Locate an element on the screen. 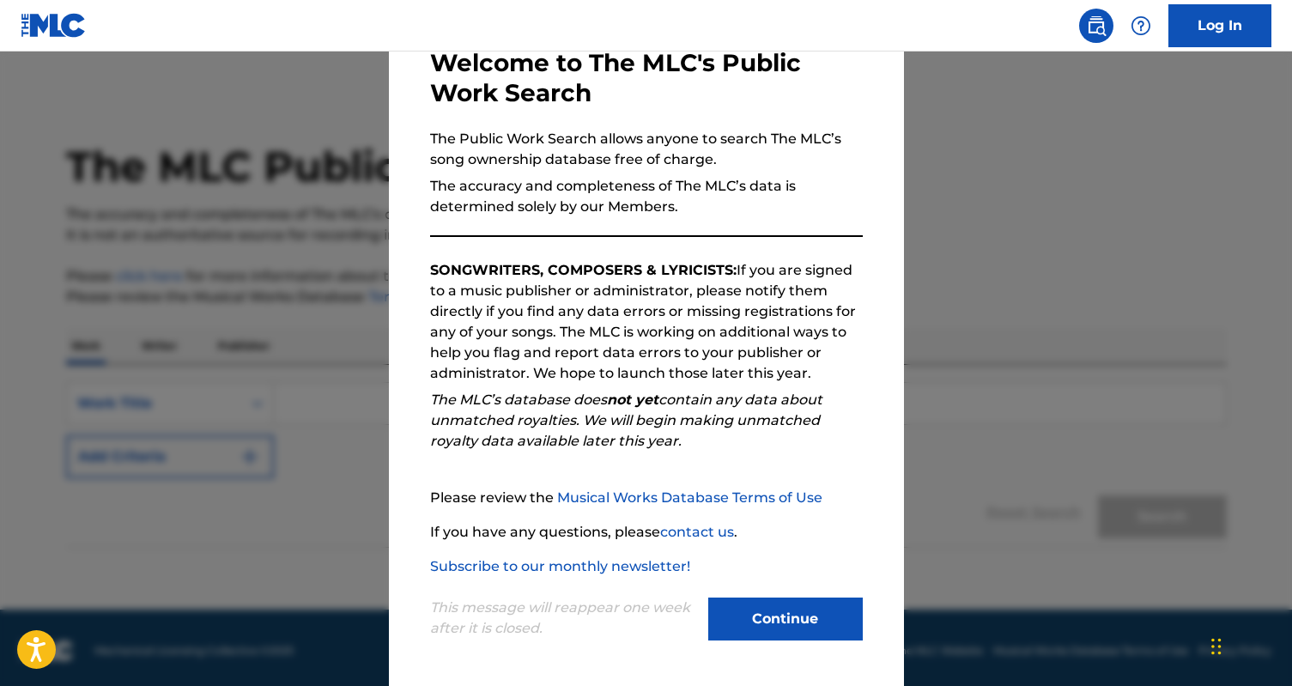 This screenshot has width=1292, height=686. div: Drag is located at coordinates (1216, 646).